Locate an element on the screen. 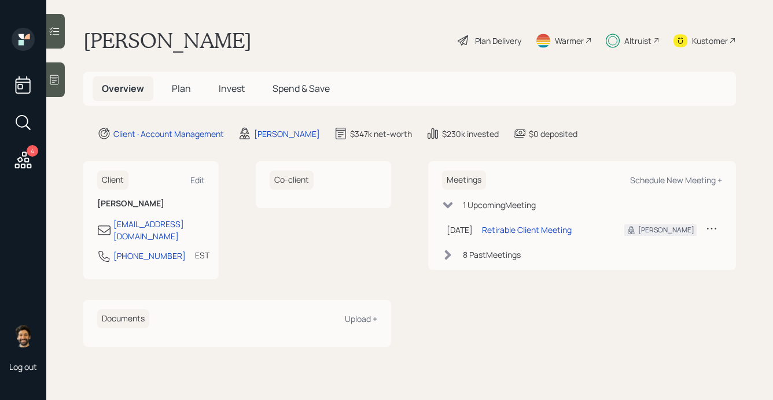  div: Edit is located at coordinates (197, 180).